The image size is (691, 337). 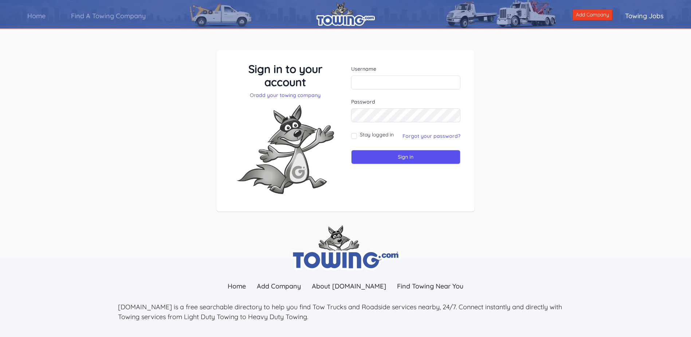 I want to click on a: Towing Jobs, so click(x=644, y=16).